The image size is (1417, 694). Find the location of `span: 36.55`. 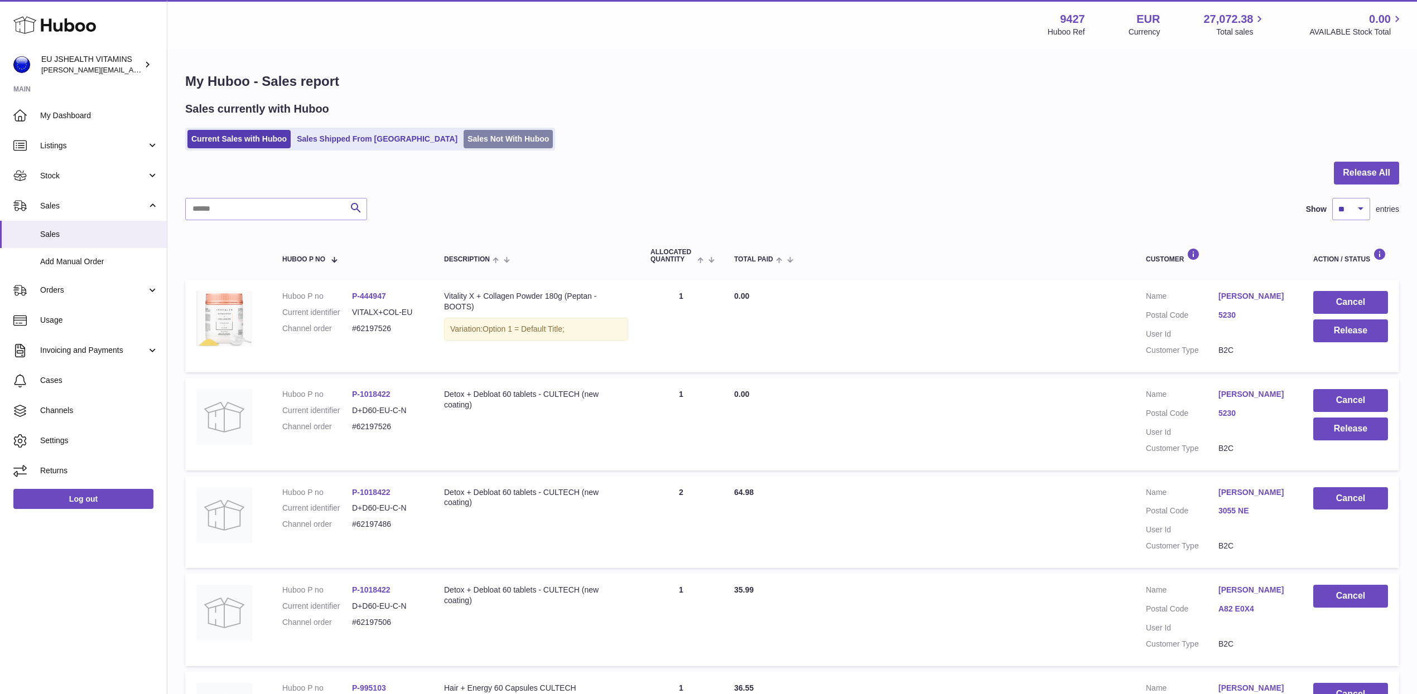

span: 36.55 is located at coordinates (743, 688).